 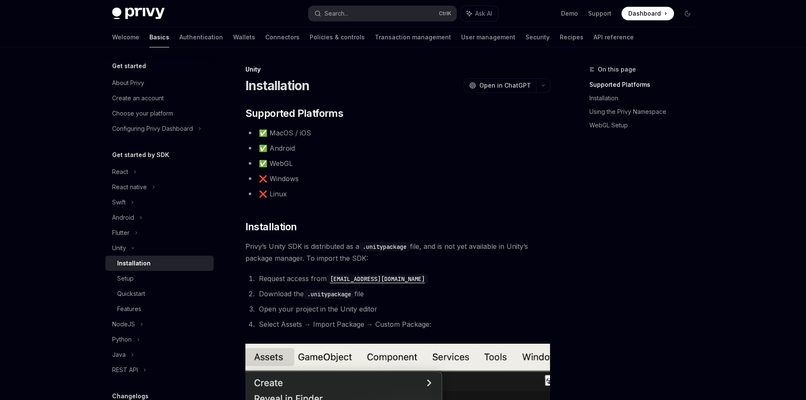 I want to click on a: Basics, so click(x=159, y=37).